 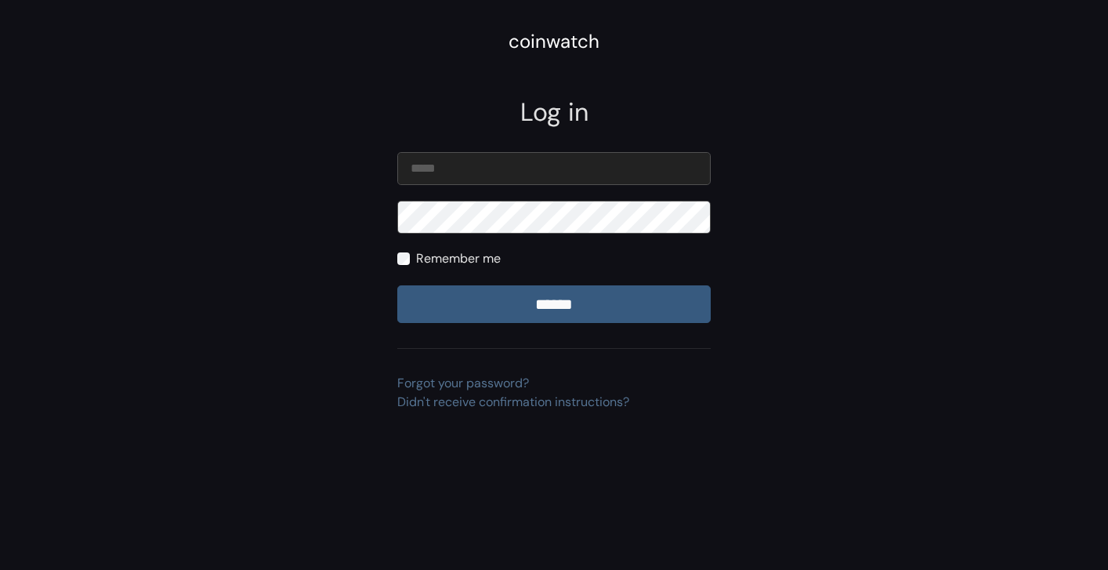 What do you see at coordinates (513, 401) in the screenshot?
I see `a: Didn't receive confirmation instructions?` at bounding box center [513, 401].